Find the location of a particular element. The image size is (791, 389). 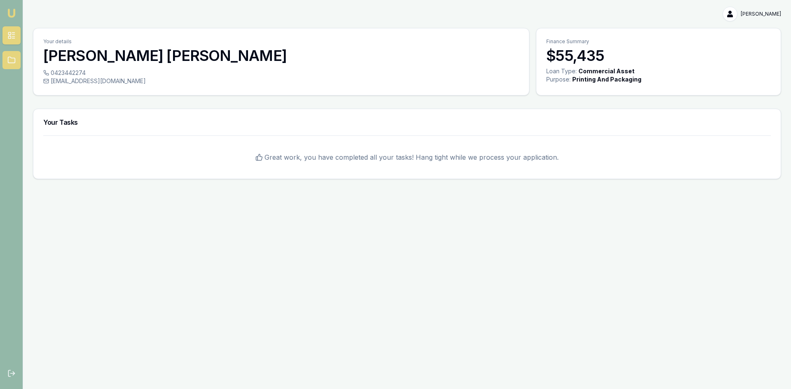

img: emu-icon-u.png is located at coordinates (12, 13).